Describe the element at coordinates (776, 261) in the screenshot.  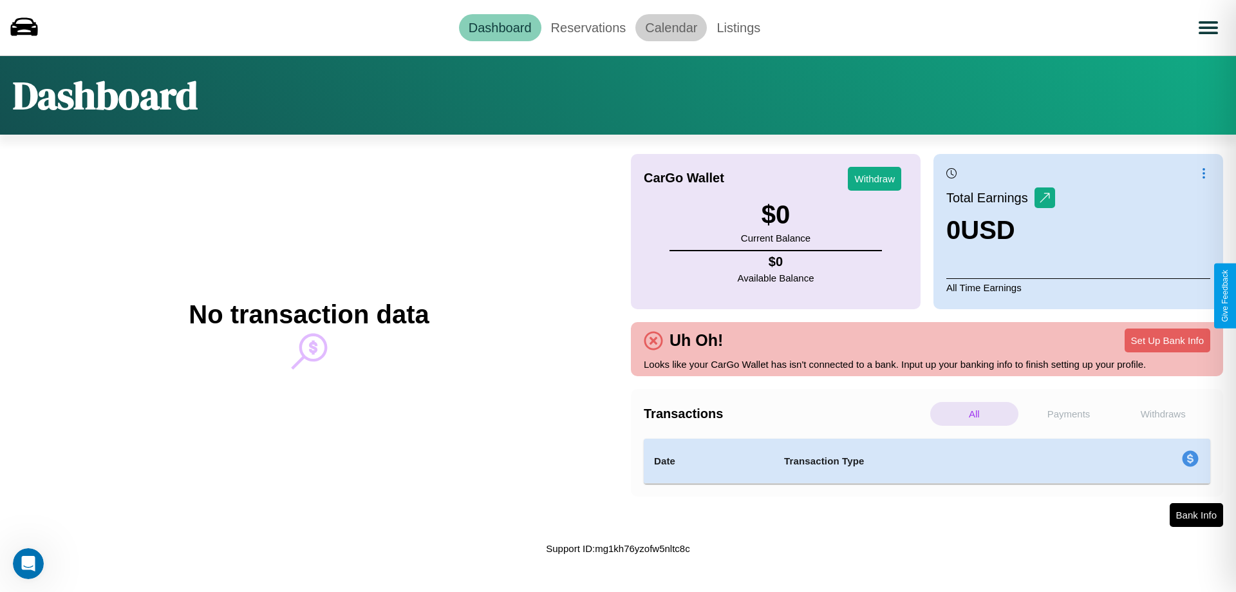
I see `h4: $ 0` at that location.